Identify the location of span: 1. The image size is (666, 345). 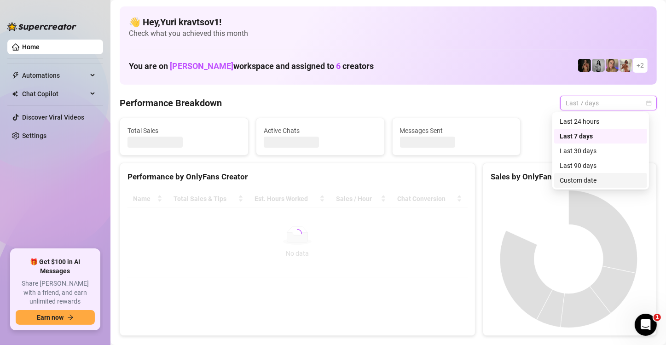
(657, 318).